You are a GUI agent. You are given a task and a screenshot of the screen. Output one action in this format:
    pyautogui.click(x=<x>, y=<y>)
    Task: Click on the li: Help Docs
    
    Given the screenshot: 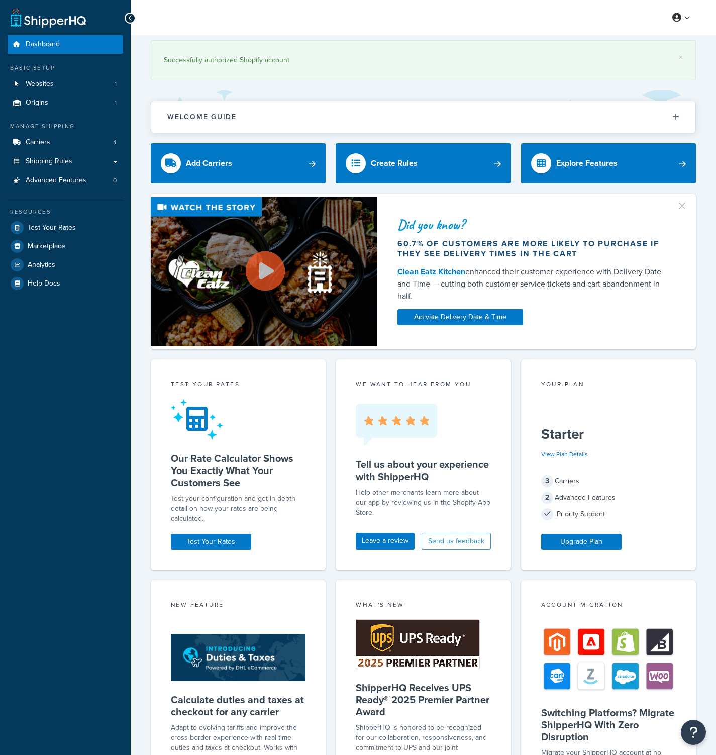 What is the action you would take?
    pyautogui.click(x=65, y=283)
    